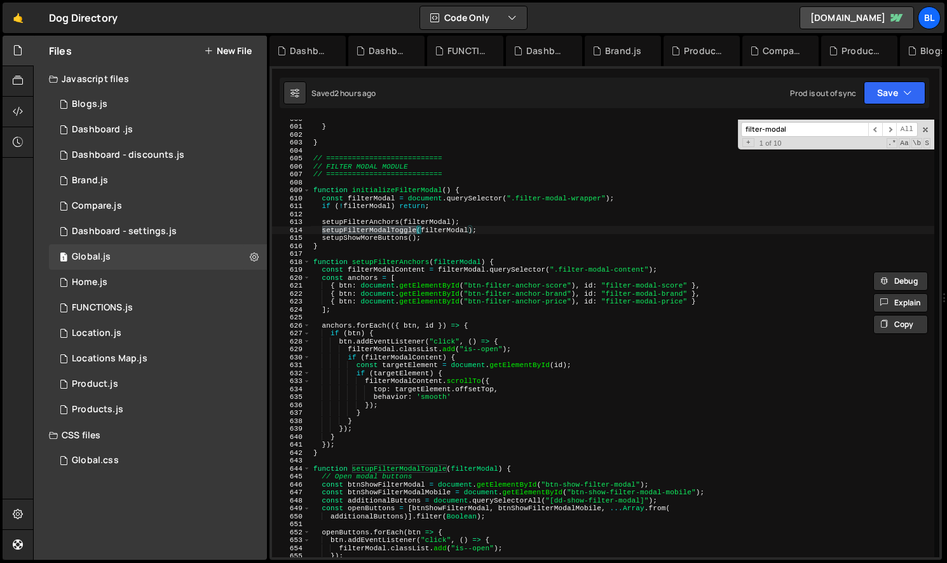  Describe the element at coordinates (291, 405) in the screenshot. I see `div: 636` at that location.